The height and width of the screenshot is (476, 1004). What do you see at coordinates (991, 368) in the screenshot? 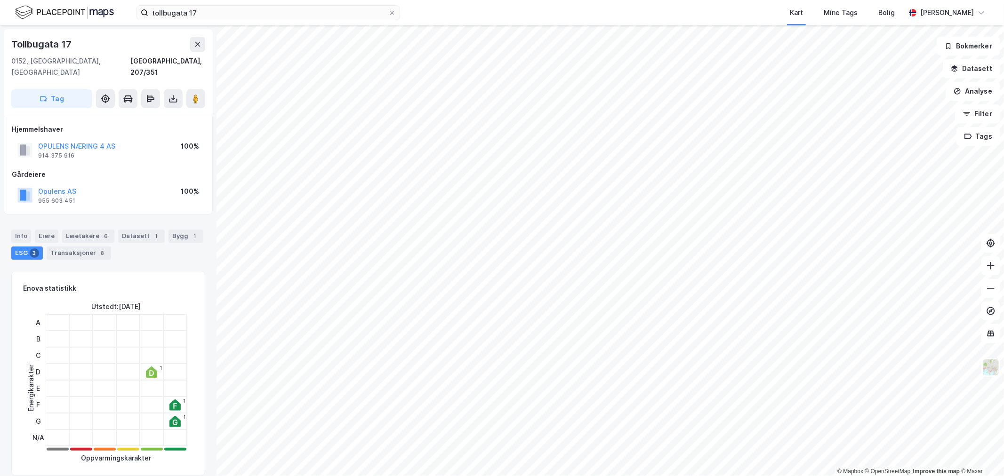
I see `img: Z` at bounding box center [991, 368].